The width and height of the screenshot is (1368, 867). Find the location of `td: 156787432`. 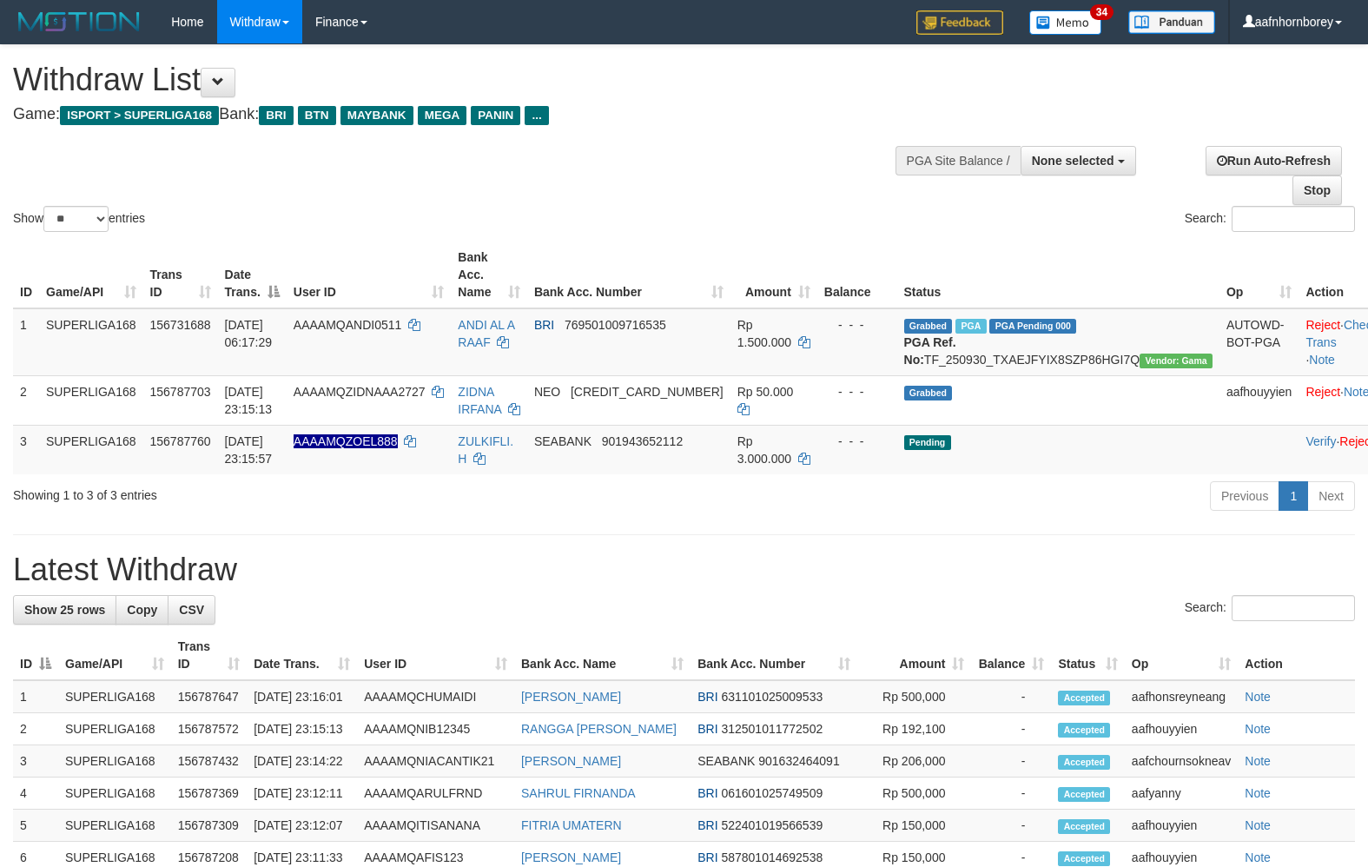

td: 156787432 is located at coordinates (208, 761).